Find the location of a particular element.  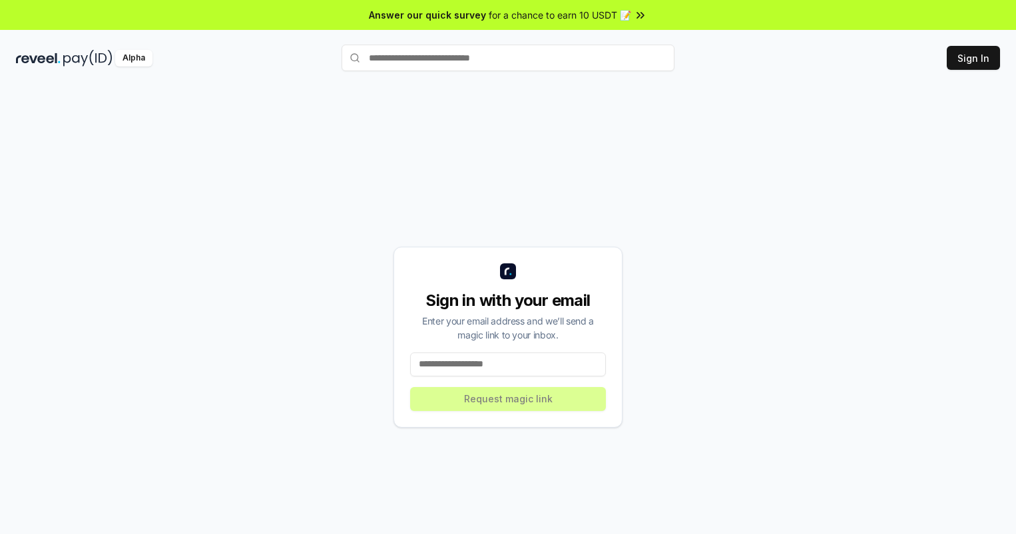

img: logo_small is located at coordinates (508, 272).